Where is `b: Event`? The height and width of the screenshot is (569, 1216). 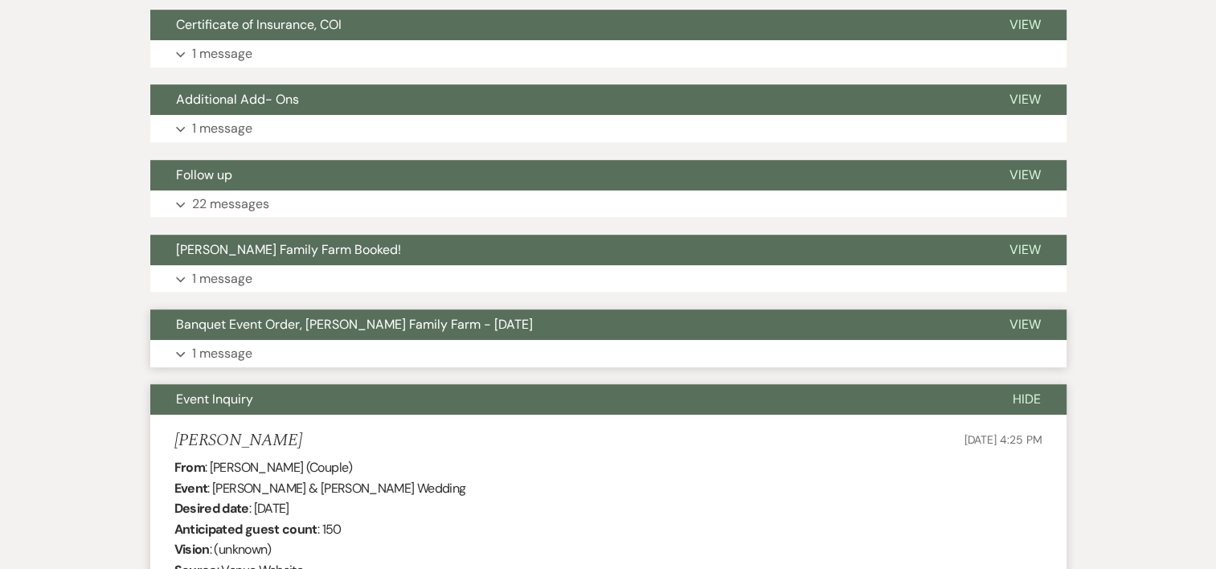 b: Event is located at coordinates (191, 488).